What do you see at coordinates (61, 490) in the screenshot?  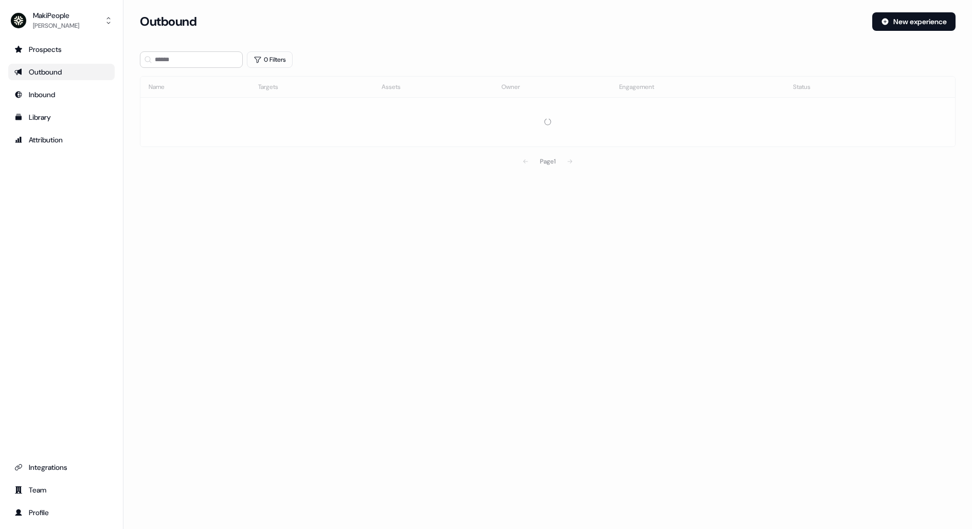 I see `div: Team` at bounding box center [61, 490].